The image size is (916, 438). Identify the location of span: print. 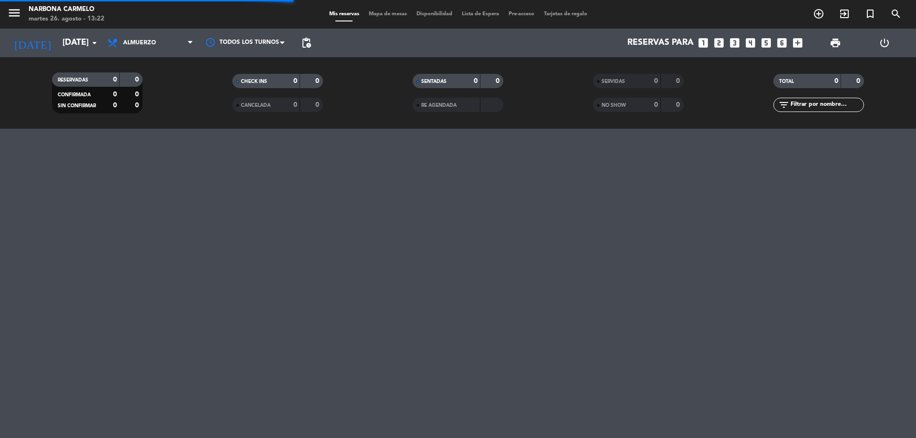
(835, 43).